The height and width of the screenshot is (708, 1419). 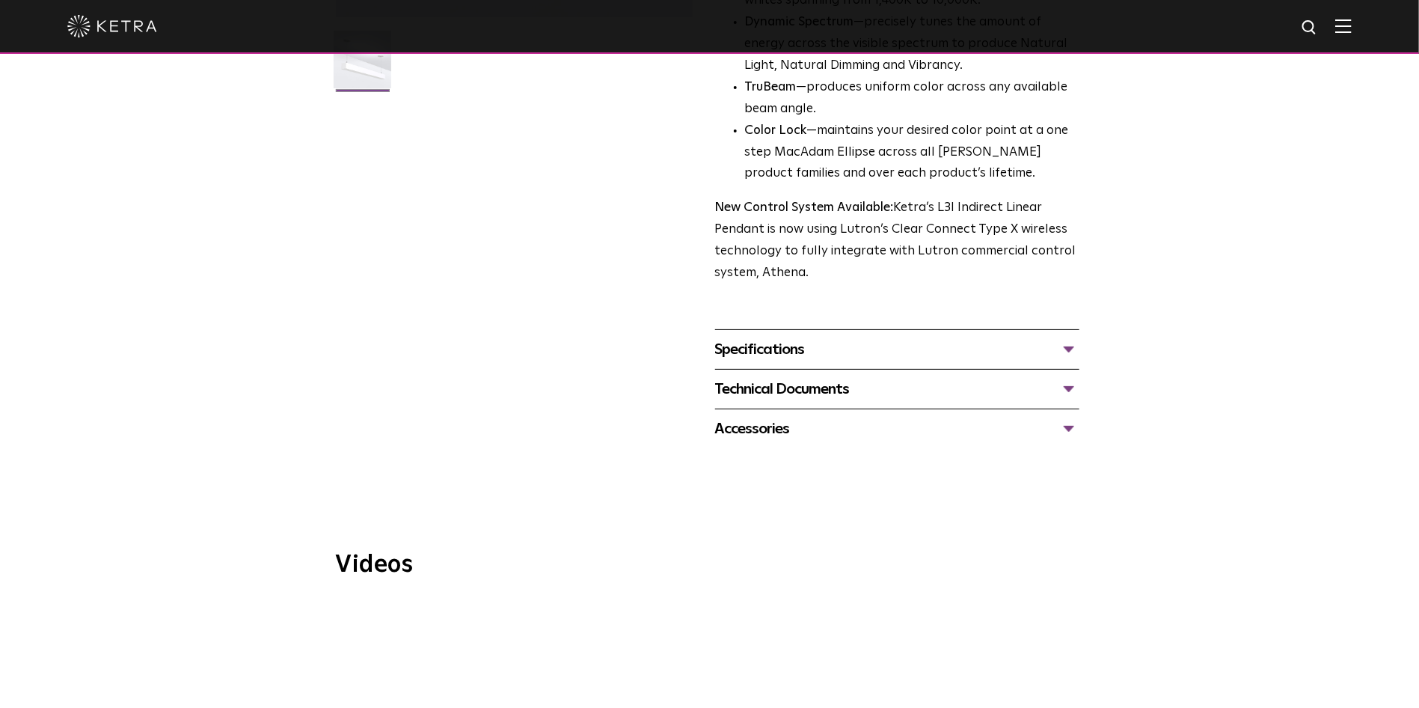 What do you see at coordinates (1310, 28) in the screenshot?
I see `img: search icon` at bounding box center [1310, 28].